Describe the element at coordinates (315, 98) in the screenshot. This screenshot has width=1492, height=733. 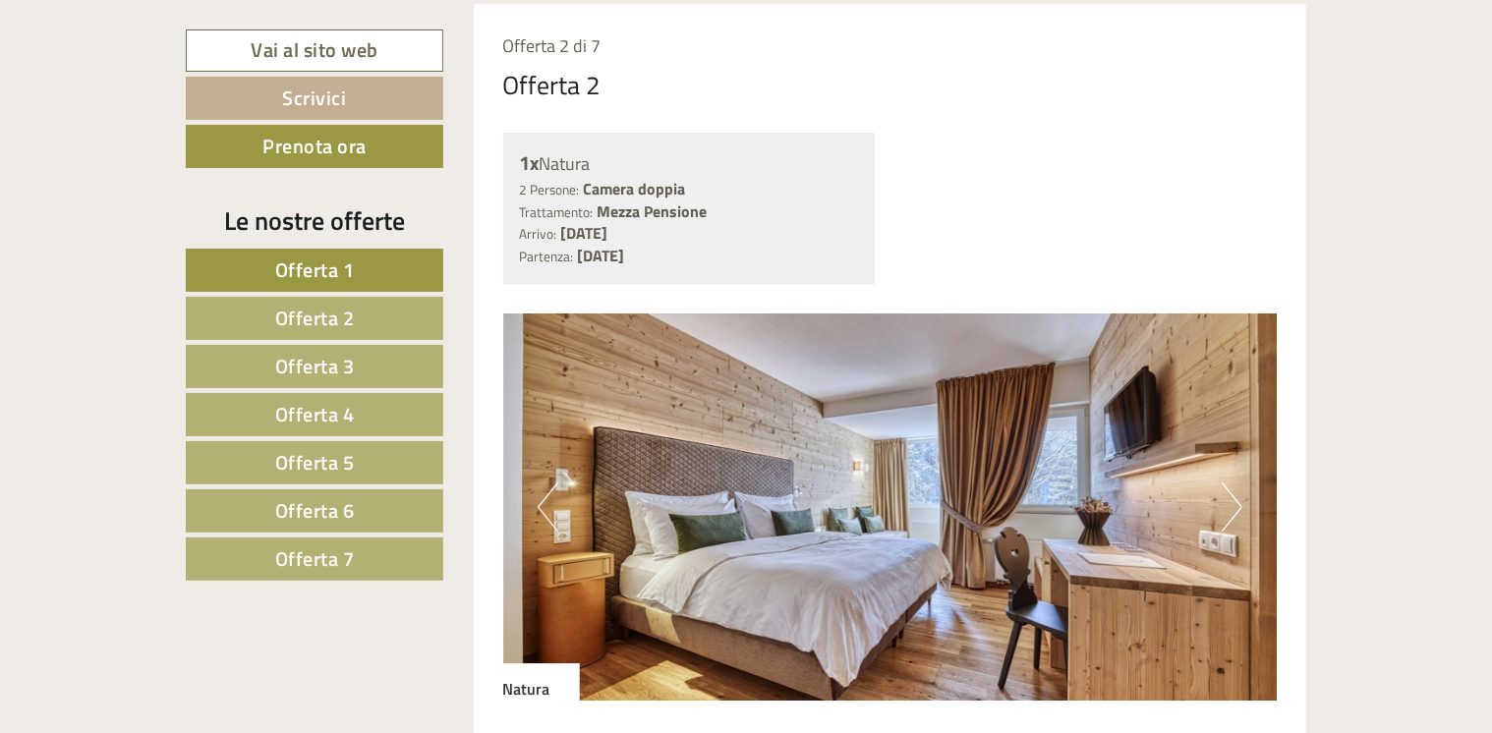
I see `a: Scrivici` at that location.